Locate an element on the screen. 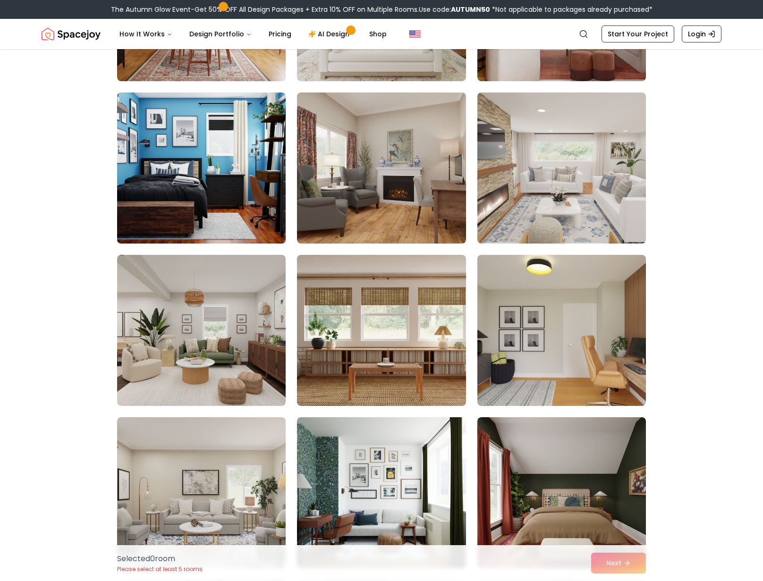 Image resolution: width=763 pixels, height=581 pixels. a: Start Your Project is located at coordinates (638, 34).